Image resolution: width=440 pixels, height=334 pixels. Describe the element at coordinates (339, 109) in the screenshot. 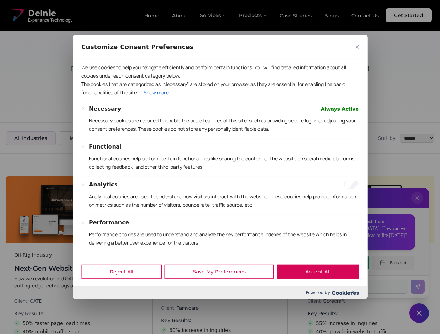

I see `span: Always Active` at that location.